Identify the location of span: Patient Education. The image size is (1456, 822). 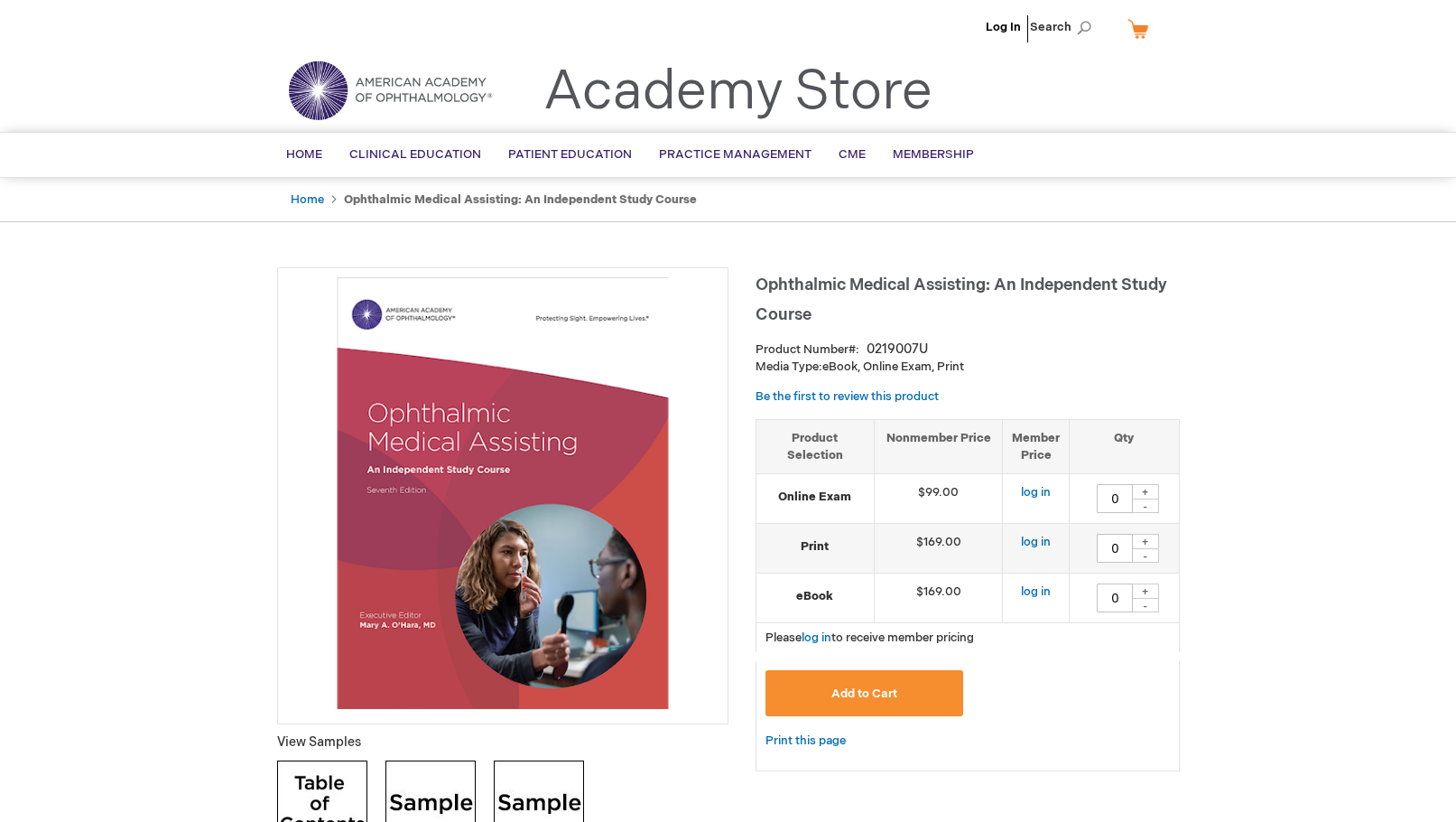
(570, 155).